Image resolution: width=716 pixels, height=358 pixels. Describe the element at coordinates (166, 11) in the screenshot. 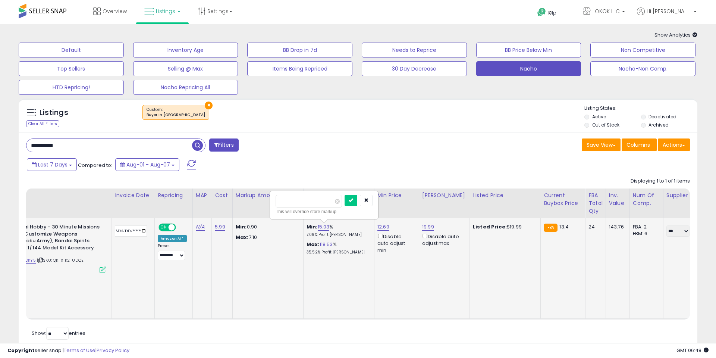

I see `span: Listings` at that location.